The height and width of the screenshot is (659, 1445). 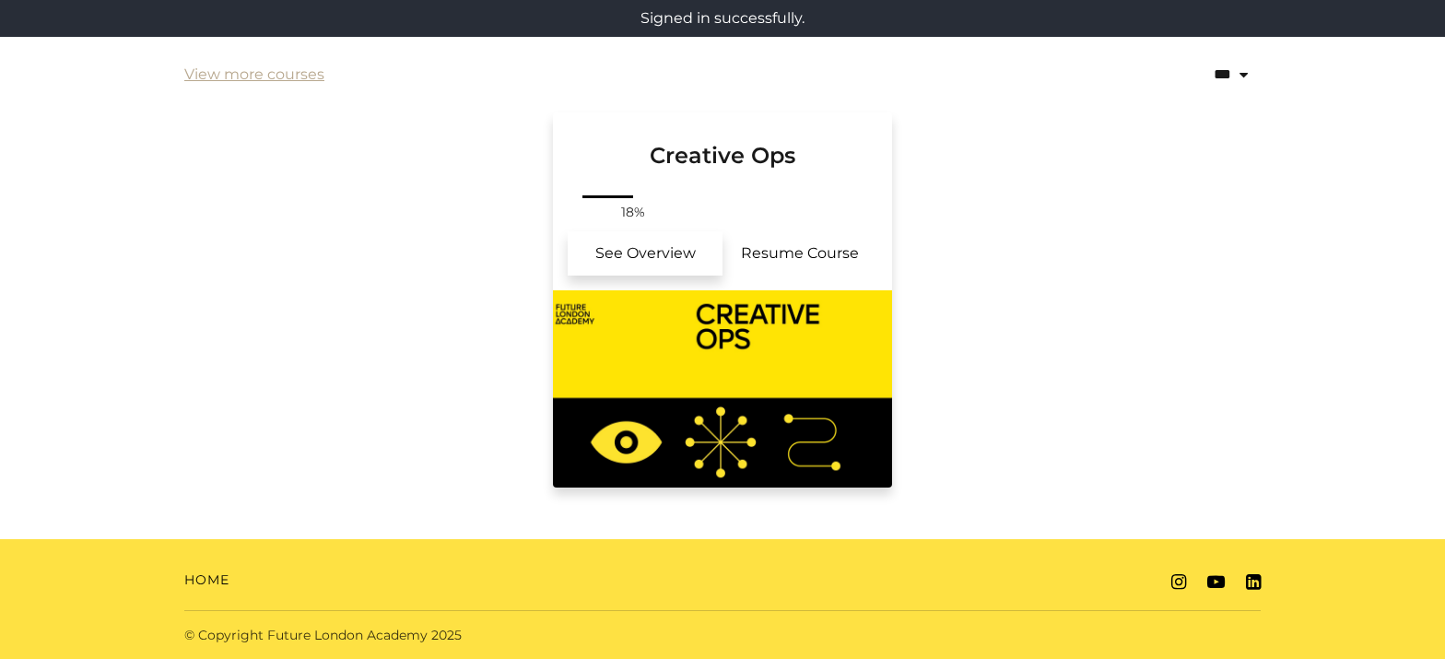 I want to click on select: status, so click(x=1197, y=75).